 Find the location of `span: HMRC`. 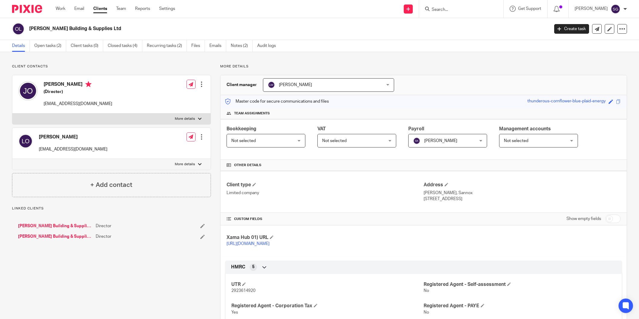

span: HMRC is located at coordinates (238, 267).